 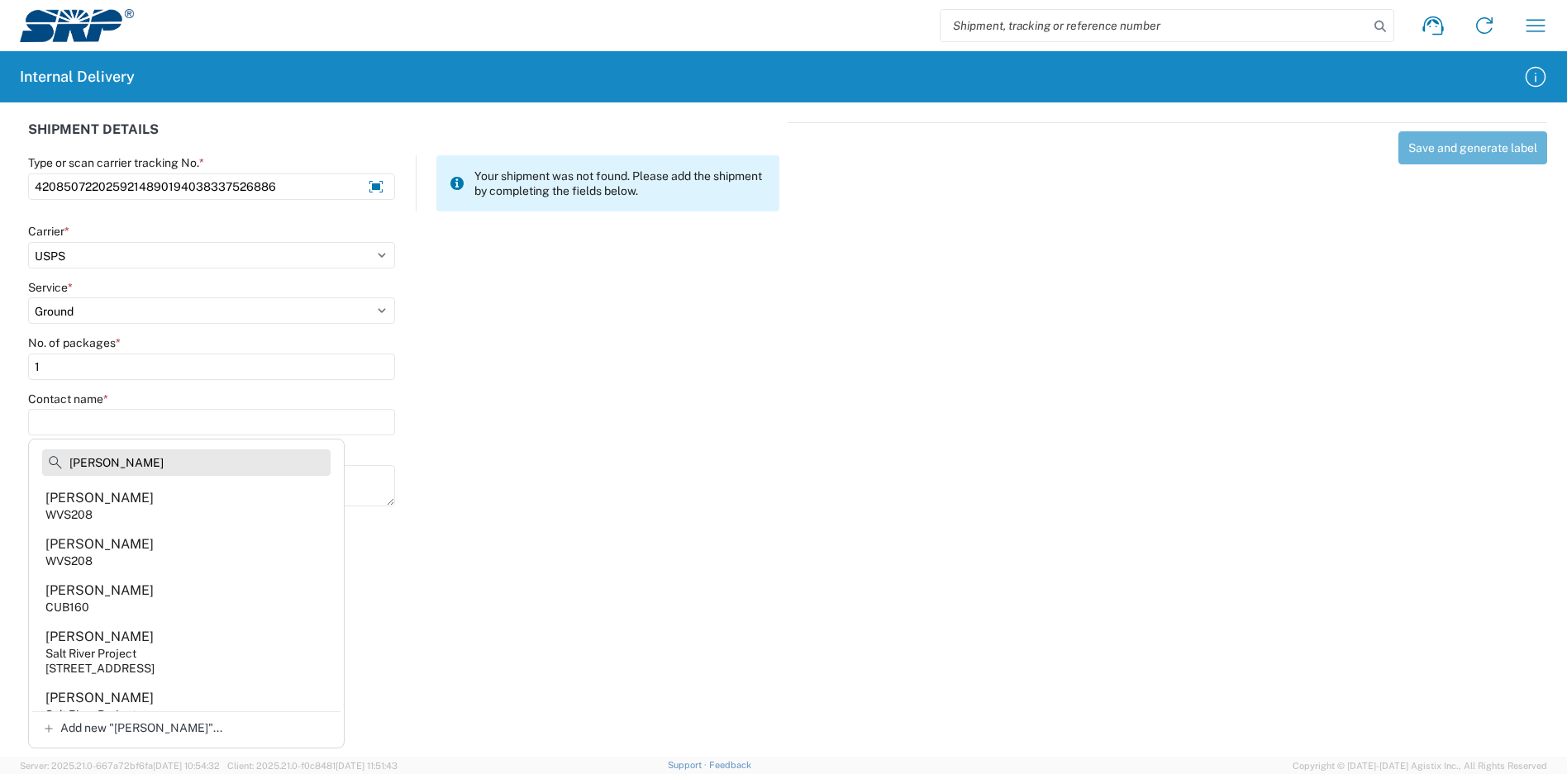 What do you see at coordinates (312, 766) in the screenshot?
I see `span: Client: 2025.21.0-f0c8481` at bounding box center [312, 766].